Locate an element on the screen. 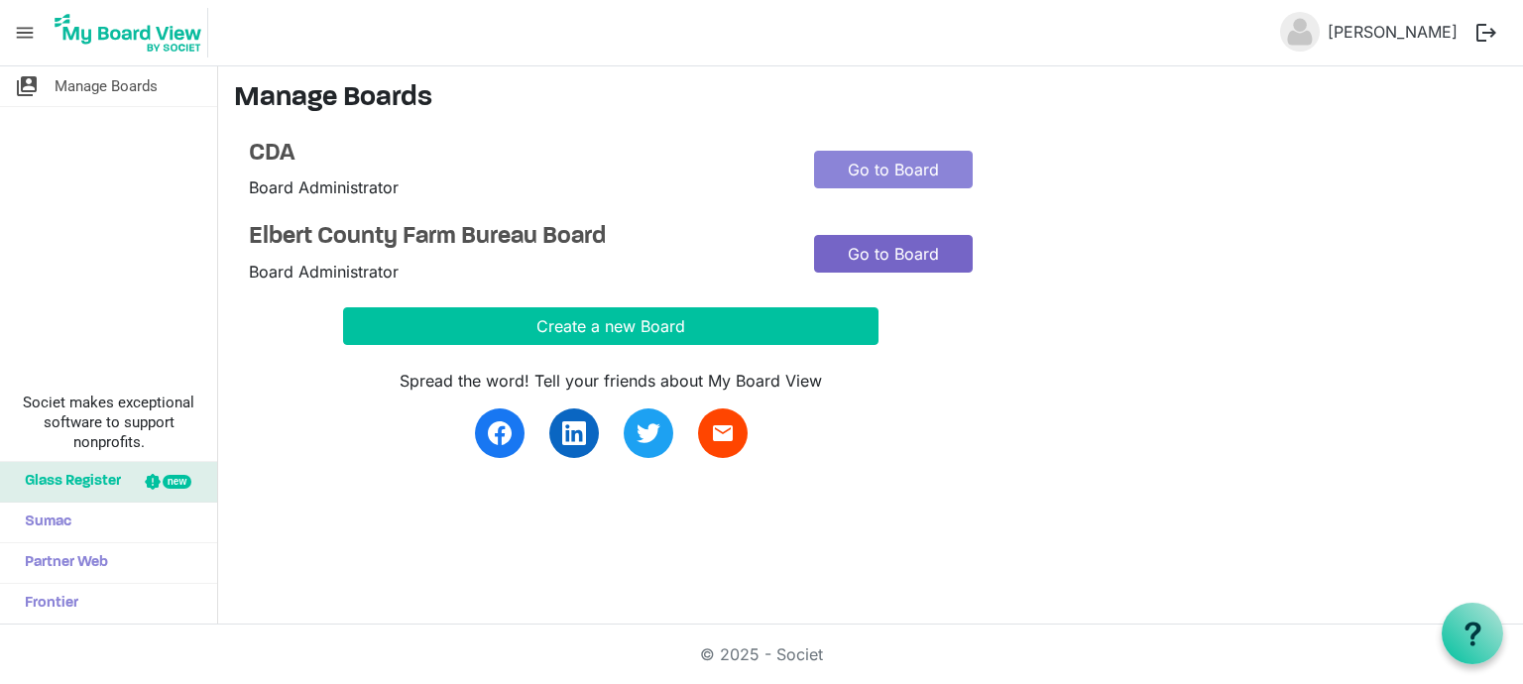  button: Create a new Board is located at coordinates (611, 326).